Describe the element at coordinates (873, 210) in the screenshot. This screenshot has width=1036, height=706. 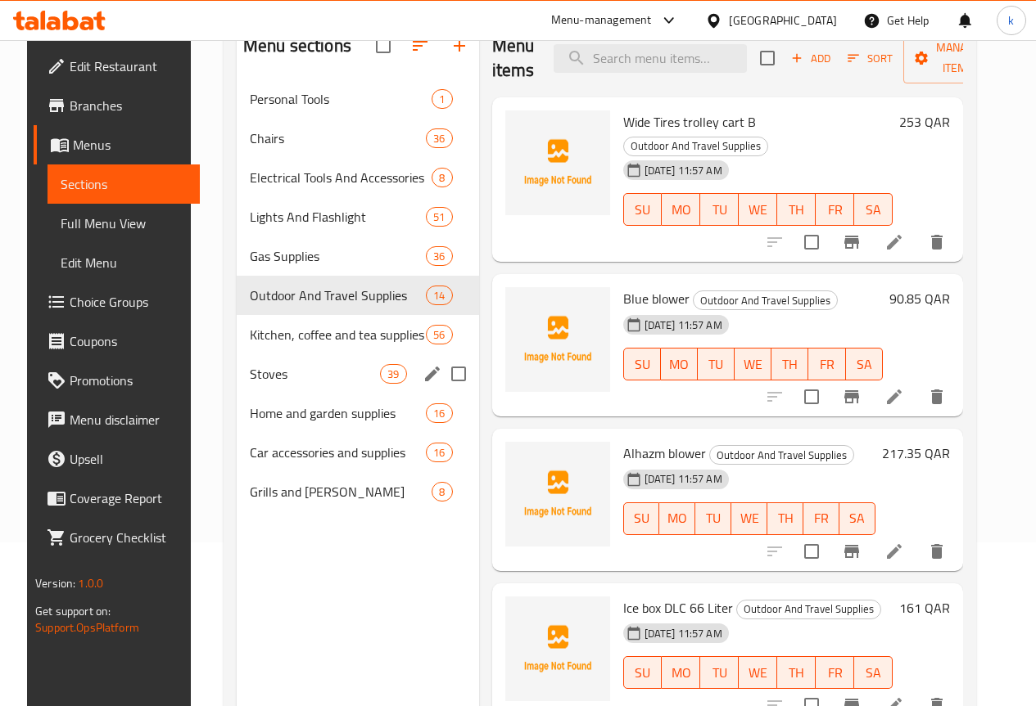
I see `span: SA` at that location.